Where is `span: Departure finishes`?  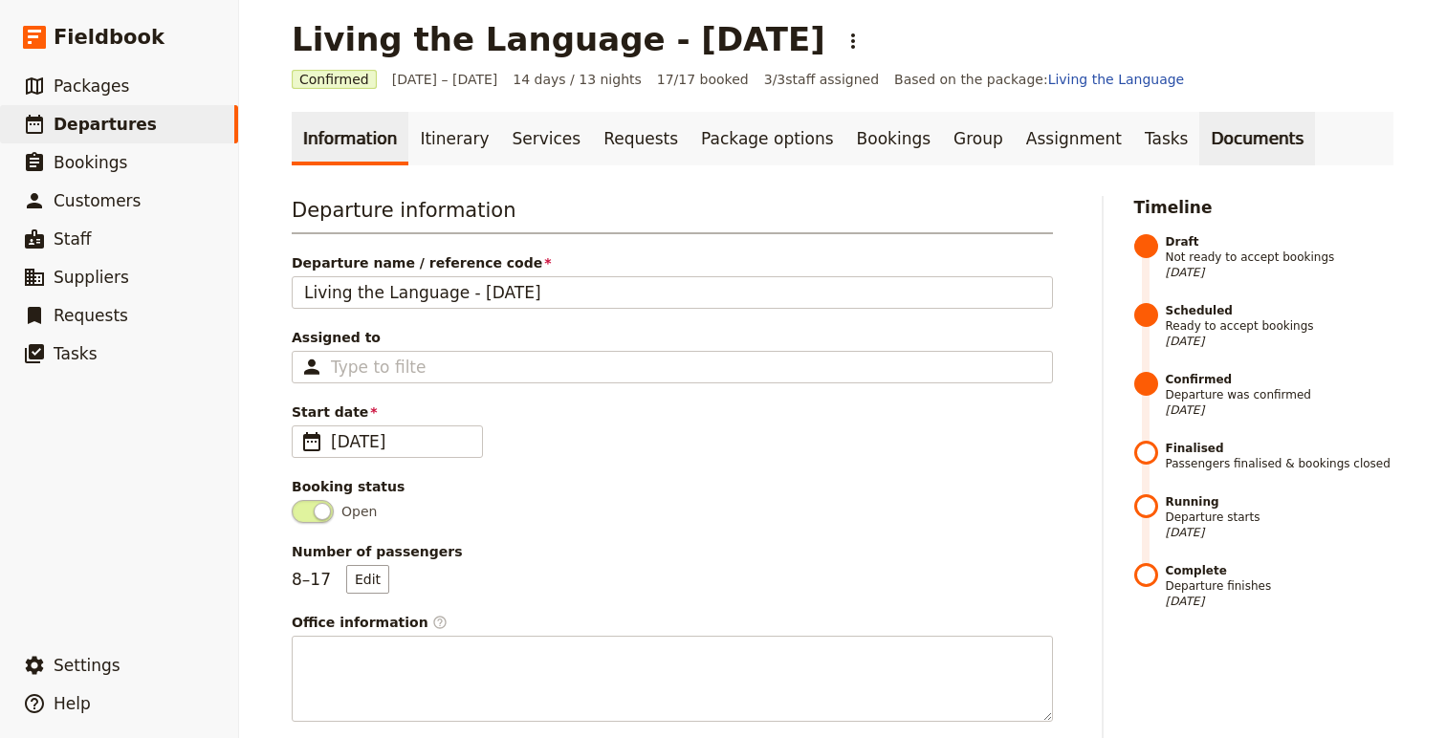
span: Departure finishes is located at coordinates (1279, 586).